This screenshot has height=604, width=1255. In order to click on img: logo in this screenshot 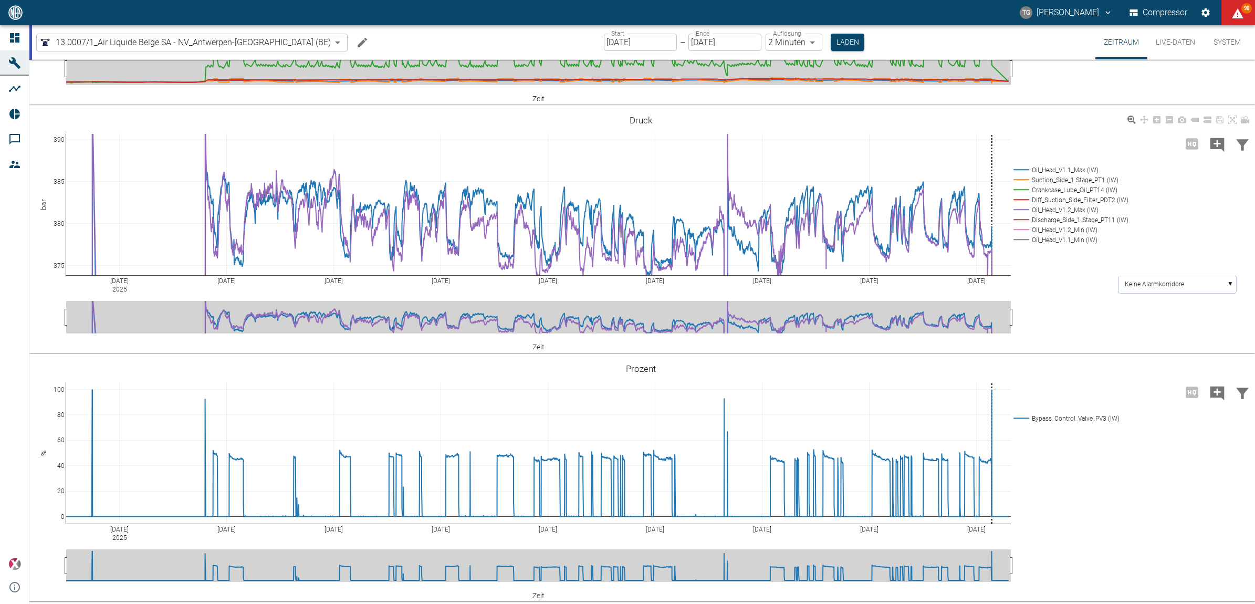, I will do `click(15, 12)`.